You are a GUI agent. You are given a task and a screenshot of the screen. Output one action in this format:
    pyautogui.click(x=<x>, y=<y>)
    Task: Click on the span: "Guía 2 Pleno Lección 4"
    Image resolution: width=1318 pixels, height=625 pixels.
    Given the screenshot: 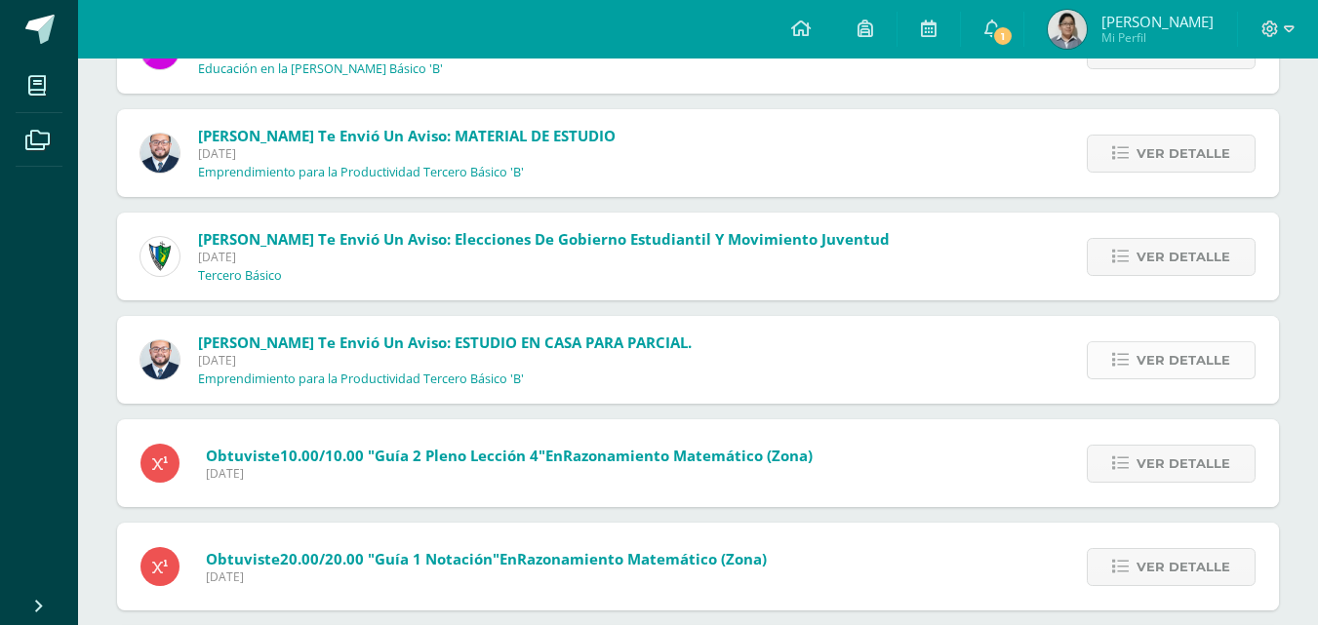 What is the action you would take?
    pyautogui.click(x=457, y=456)
    